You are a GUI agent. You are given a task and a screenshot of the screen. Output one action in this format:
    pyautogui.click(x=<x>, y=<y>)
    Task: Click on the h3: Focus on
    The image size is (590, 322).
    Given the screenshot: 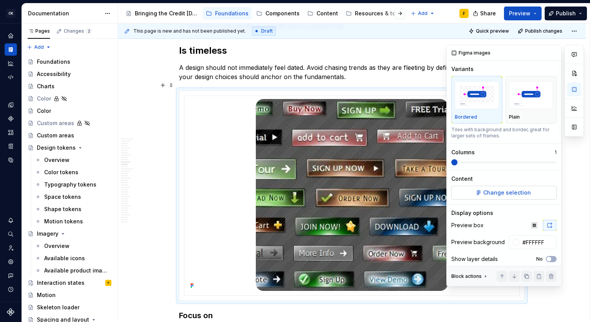 What is the action you would take?
    pyautogui.click(x=352, y=316)
    